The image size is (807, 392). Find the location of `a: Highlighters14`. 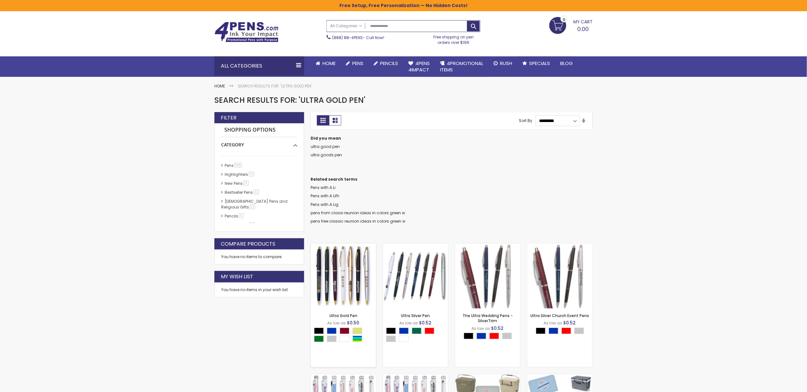

a: Highlighters14 is located at coordinates (240, 174).